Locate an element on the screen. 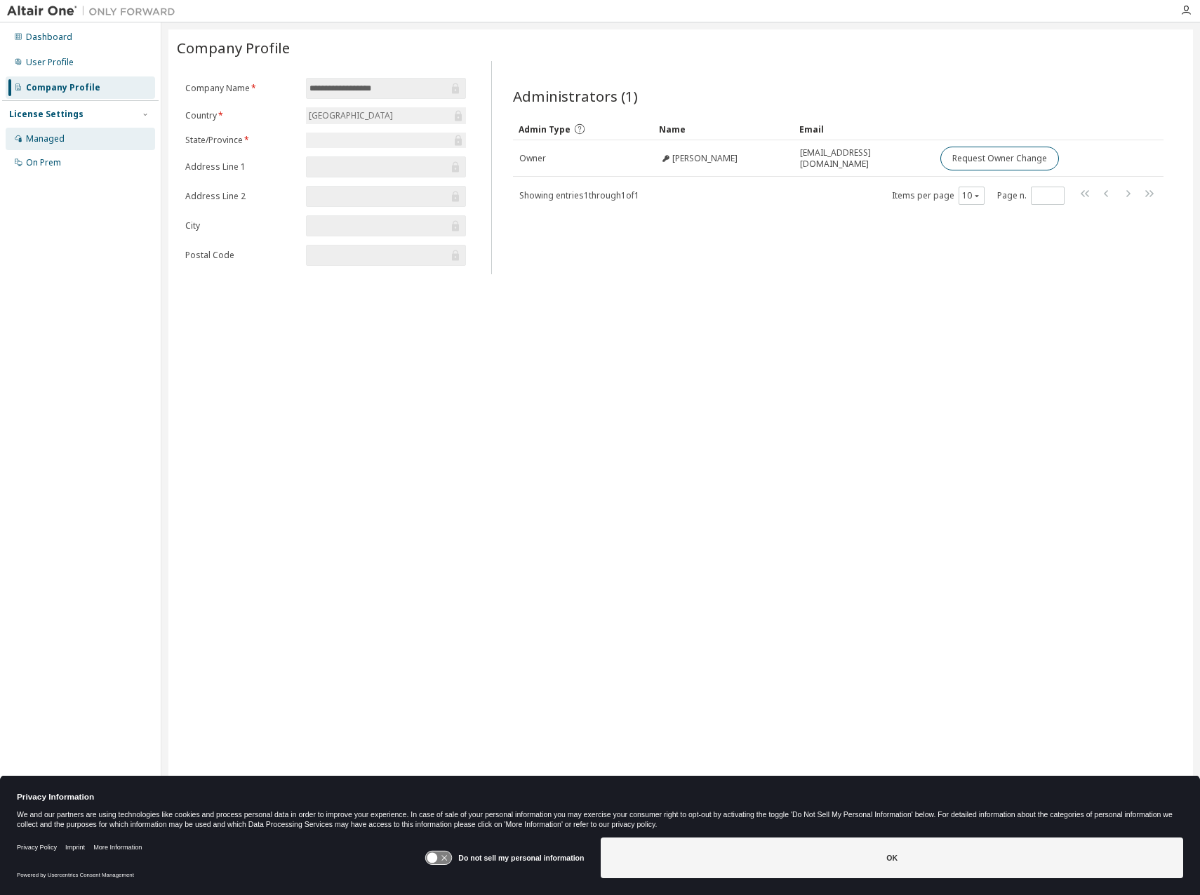 This screenshot has width=1200, height=895. span: Page n. is located at coordinates (1031, 196).